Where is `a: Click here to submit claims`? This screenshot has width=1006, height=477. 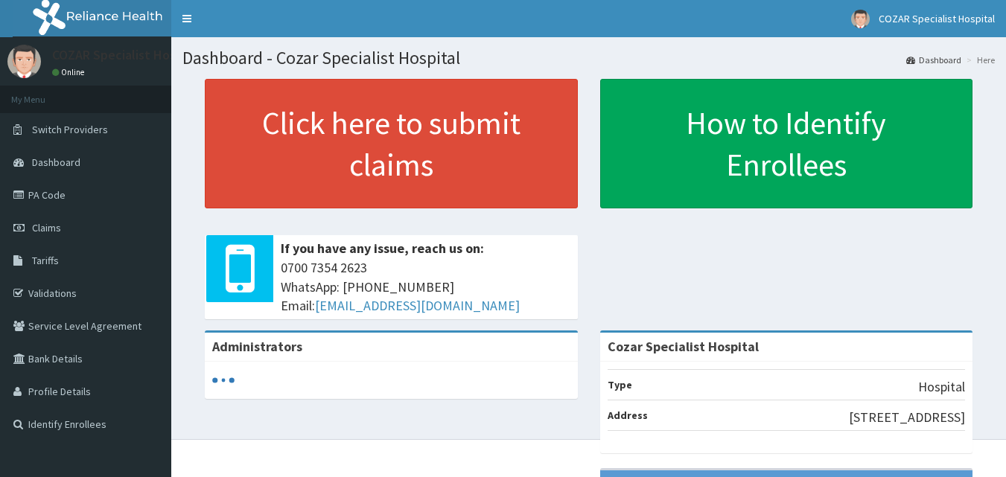 a: Click here to submit claims is located at coordinates (391, 144).